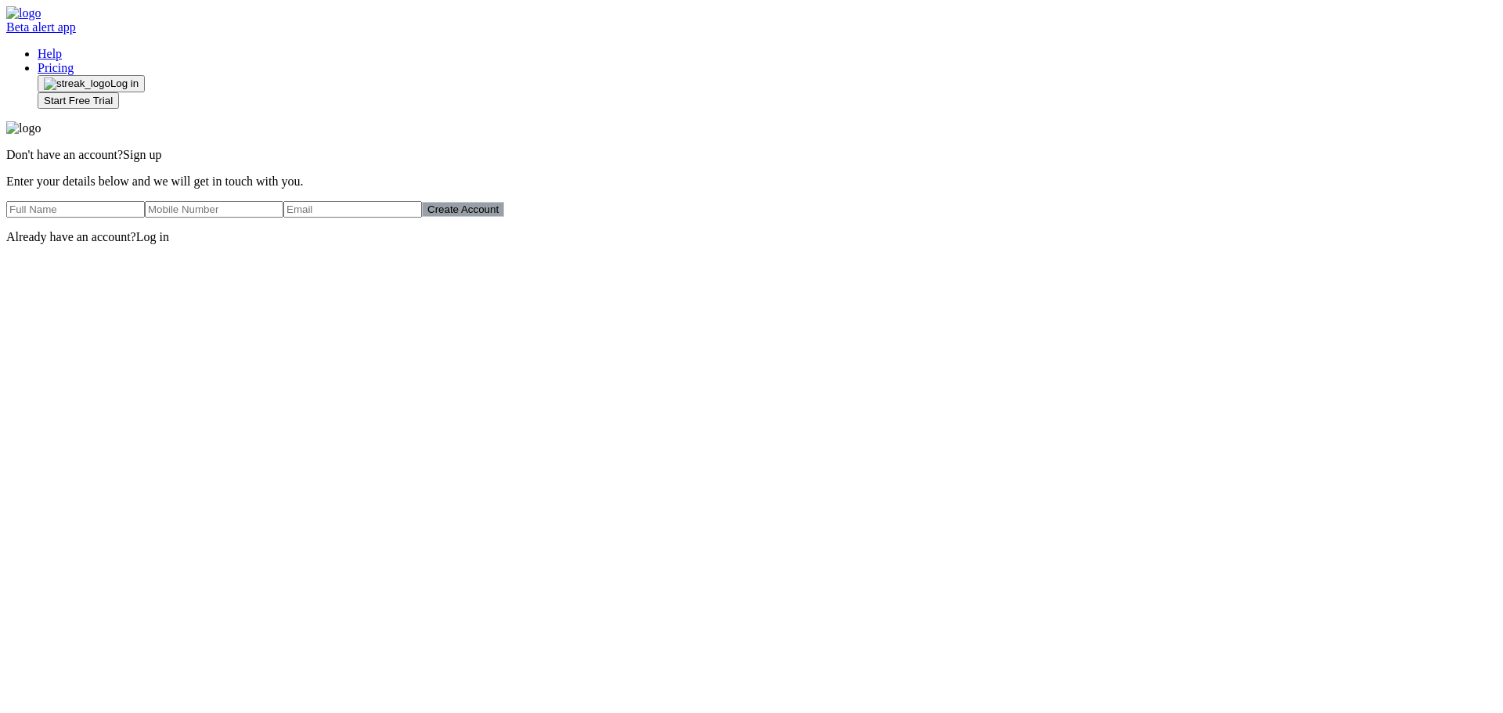 The image size is (1503, 713). I want to click on a: Help, so click(49, 53).